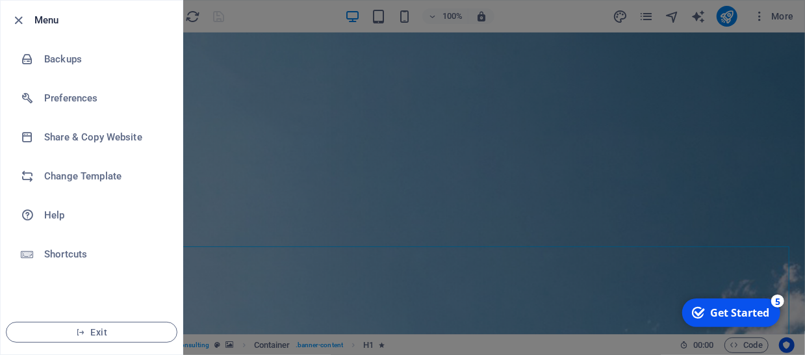  Describe the element at coordinates (64, 19) in the screenshot. I see `div: Get Started` at that location.